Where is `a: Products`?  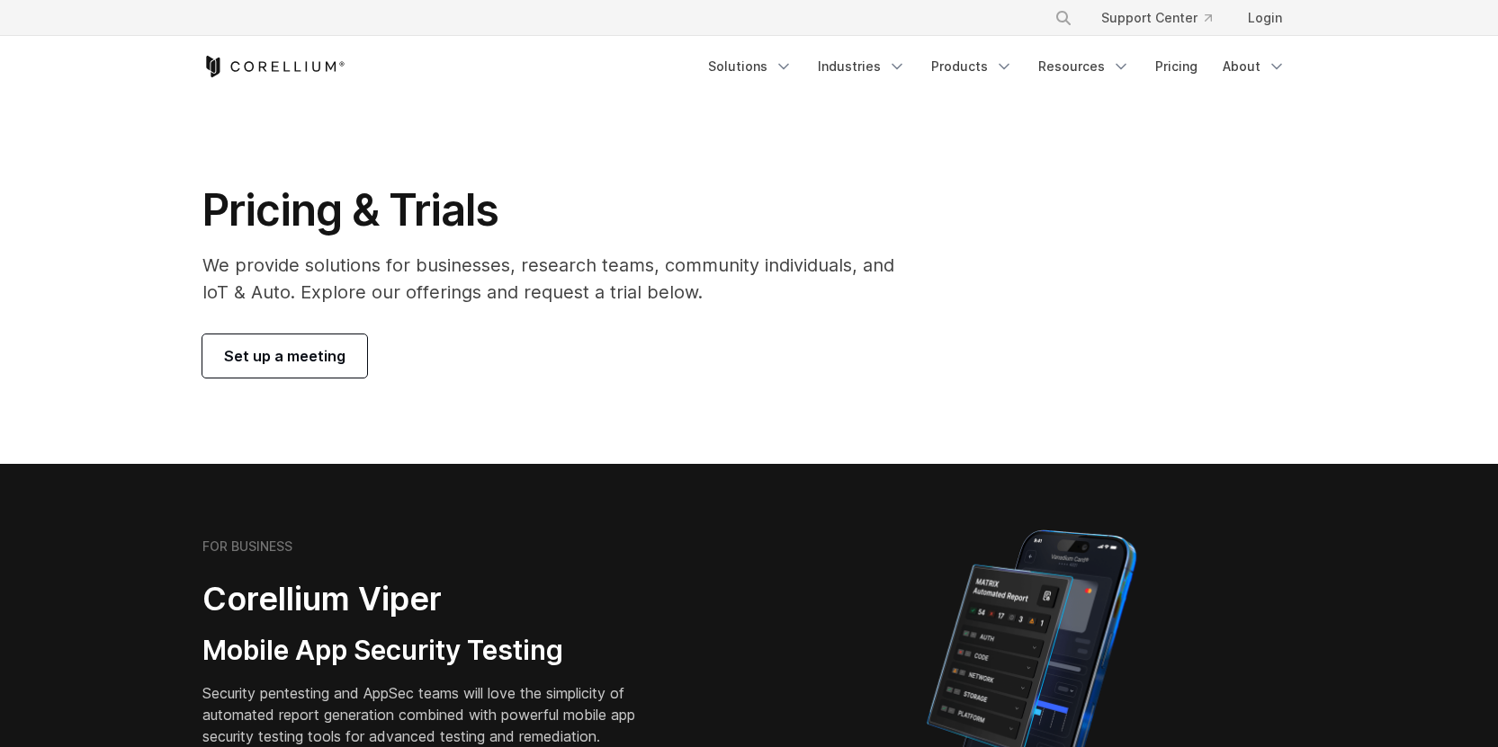 a: Products is located at coordinates (971, 67).